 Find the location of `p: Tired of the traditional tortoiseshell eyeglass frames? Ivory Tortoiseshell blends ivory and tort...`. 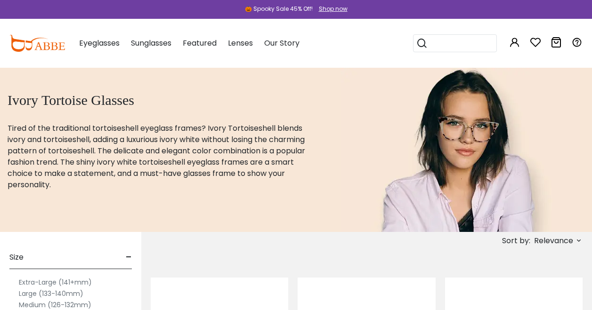

p: Tired of the traditional tortoiseshell eyeglass frames? Ivory Tortoiseshell blends ivory and tort... is located at coordinates (162, 157).